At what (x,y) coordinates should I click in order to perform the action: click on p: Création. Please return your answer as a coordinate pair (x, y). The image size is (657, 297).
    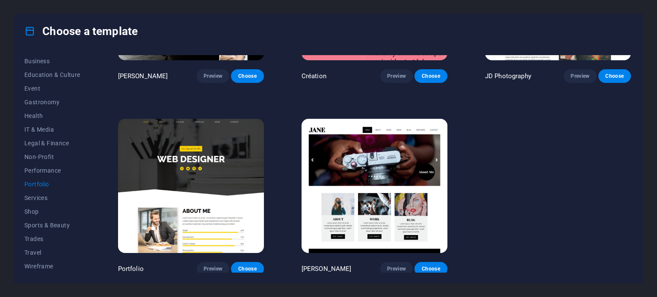
    Looking at the image, I should click on (314, 76).